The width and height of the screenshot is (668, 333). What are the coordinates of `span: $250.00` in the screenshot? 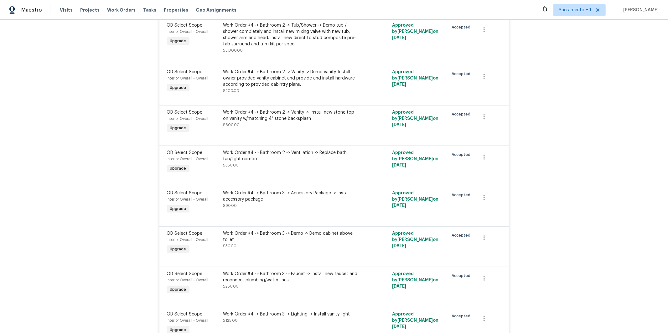 It's located at (231, 286).